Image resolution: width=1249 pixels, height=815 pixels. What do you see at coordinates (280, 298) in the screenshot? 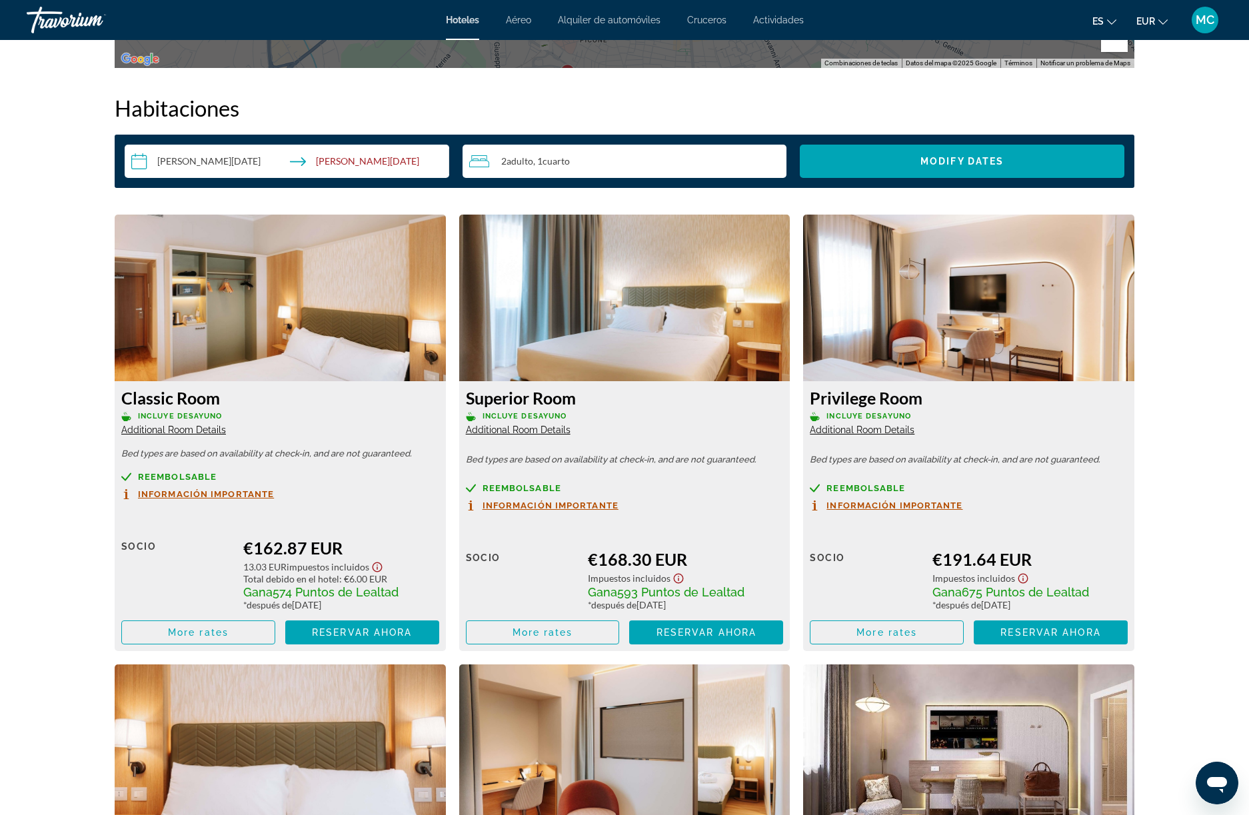
I see `img: Classic Room` at bounding box center [280, 298].